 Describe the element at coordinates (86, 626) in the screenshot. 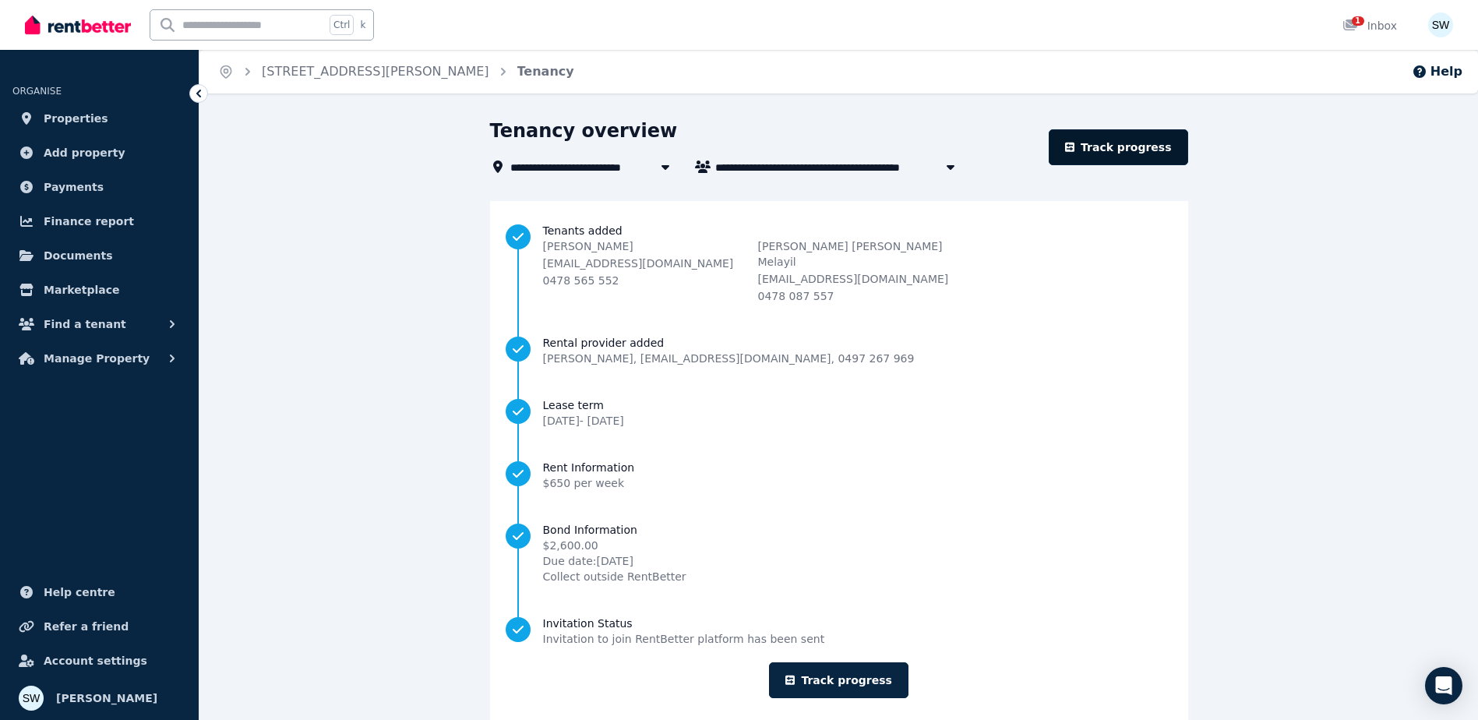

I see `span: Refer a friend` at that location.